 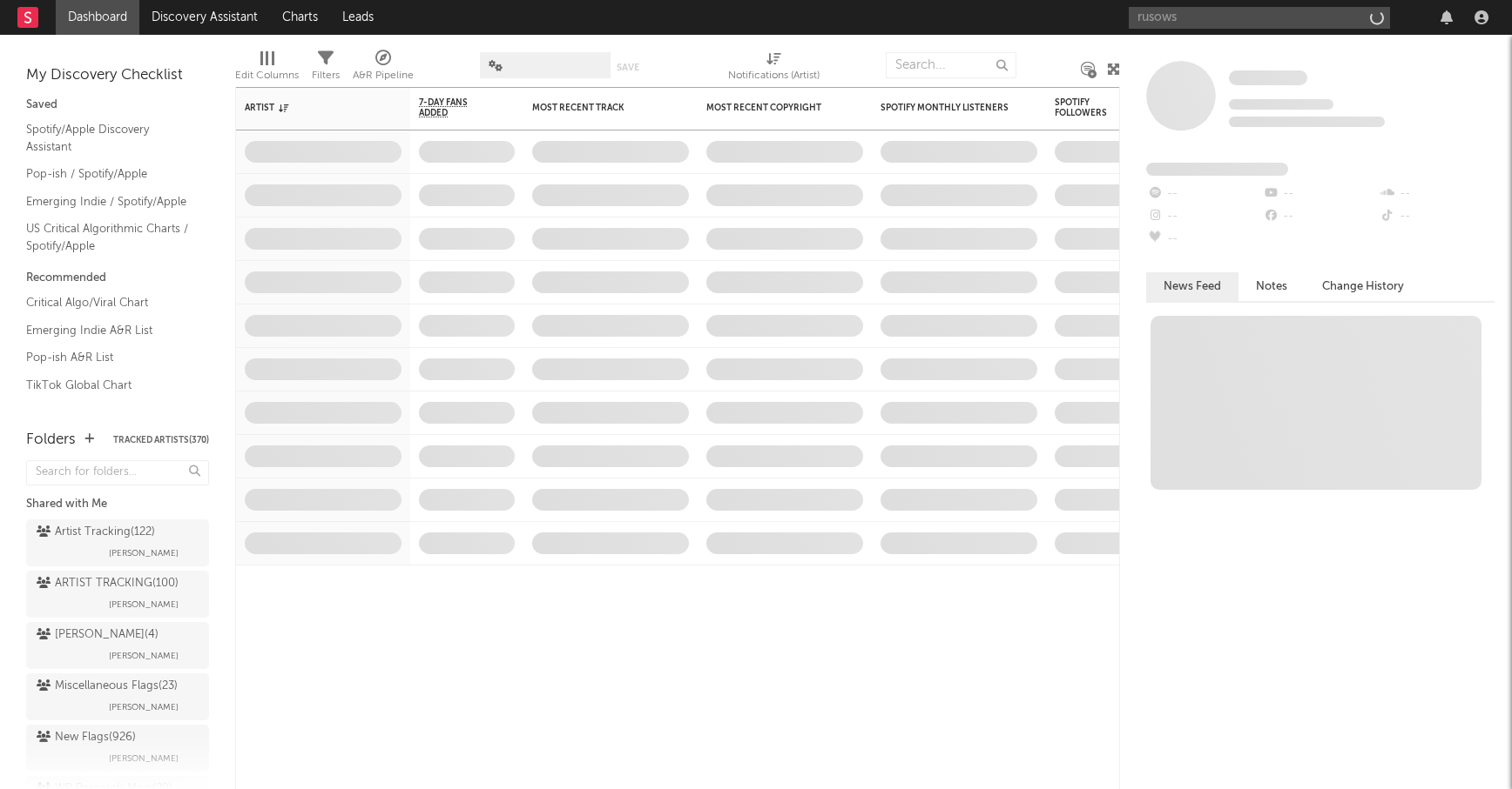 I want to click on span: Fans Added by Platform, so click(x=1217, y=168).